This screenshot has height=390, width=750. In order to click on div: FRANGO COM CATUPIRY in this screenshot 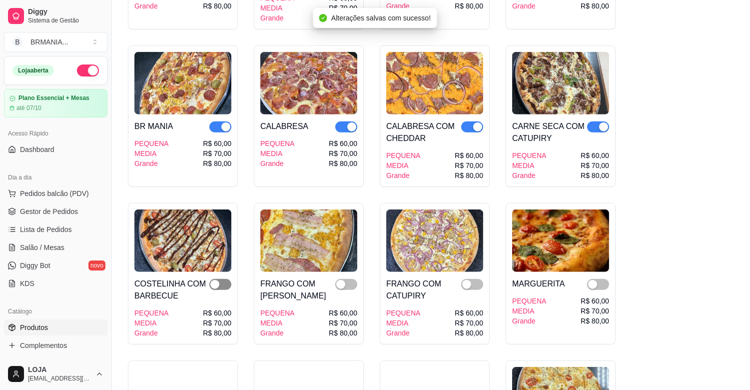, I will do `click(424, 290)`.